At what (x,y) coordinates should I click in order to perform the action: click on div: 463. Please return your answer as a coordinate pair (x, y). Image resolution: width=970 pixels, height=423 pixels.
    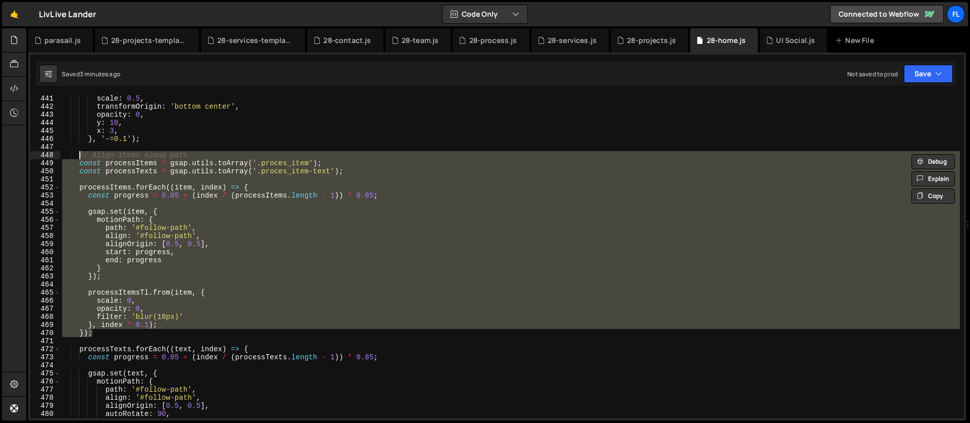
    Looking at the image, I should click on (45, 276).